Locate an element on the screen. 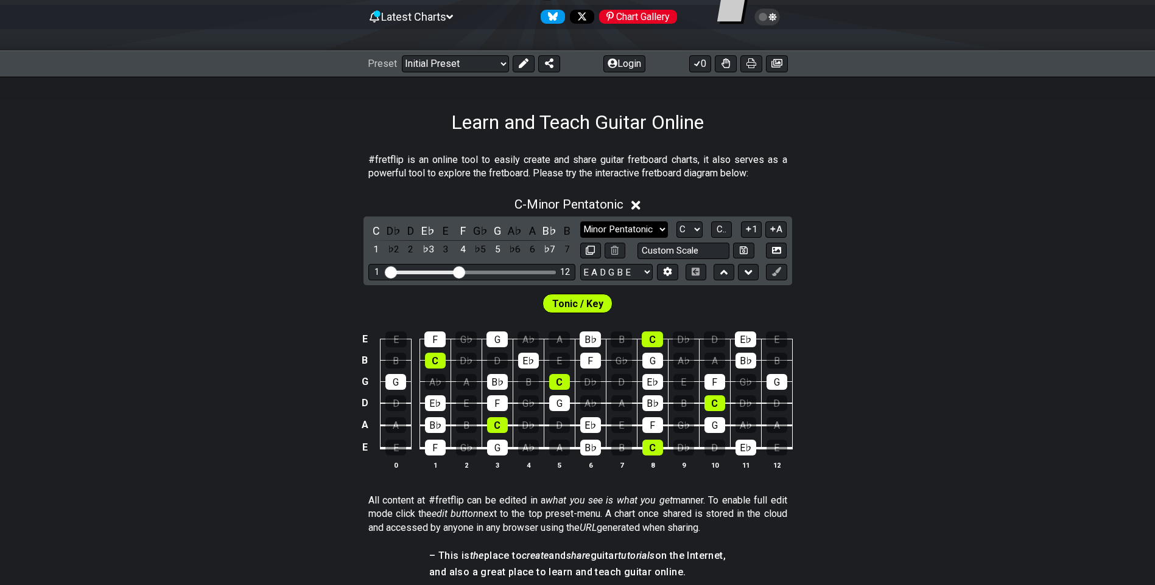 The height and width of the screenshot is (585, 1155). span: First enable full edit mode to edit is located at coordinates (578, 304).